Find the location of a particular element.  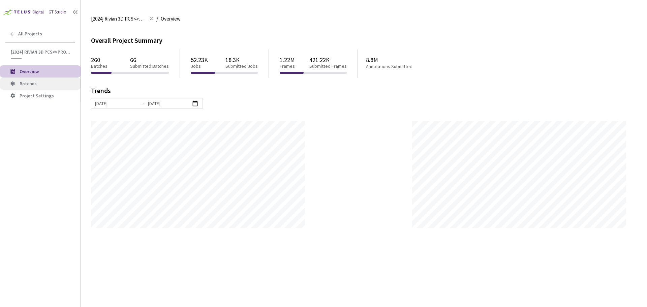

span: to is located at coordinates (143, 103).